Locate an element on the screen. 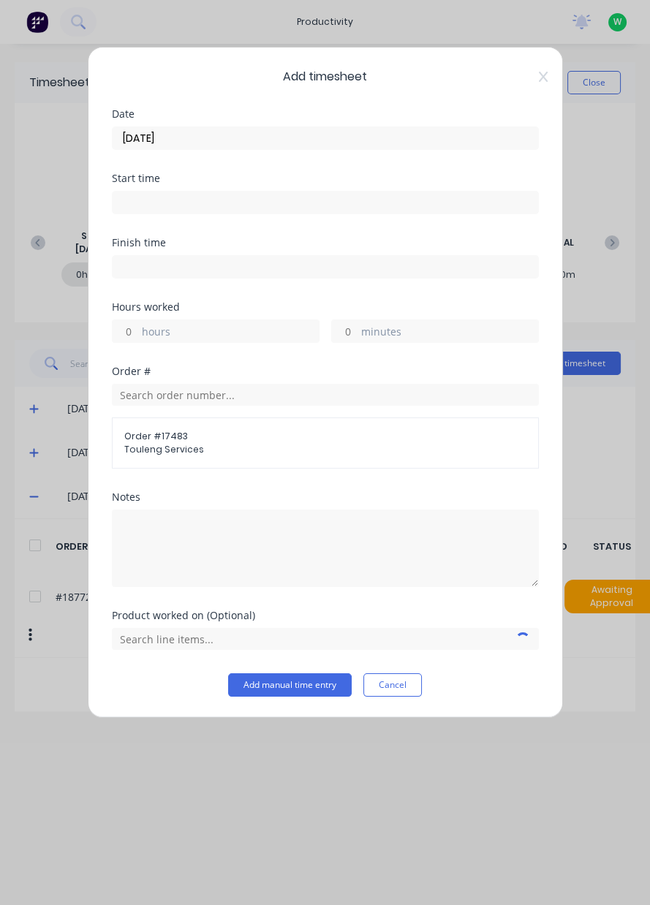  div: Start time is located at coordinates (325, 178).